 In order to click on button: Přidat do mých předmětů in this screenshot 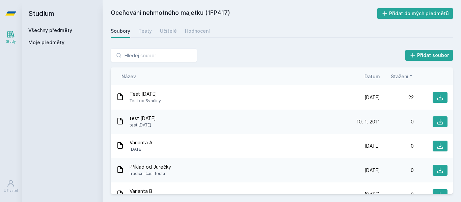, I will do `click(415, 13)`.